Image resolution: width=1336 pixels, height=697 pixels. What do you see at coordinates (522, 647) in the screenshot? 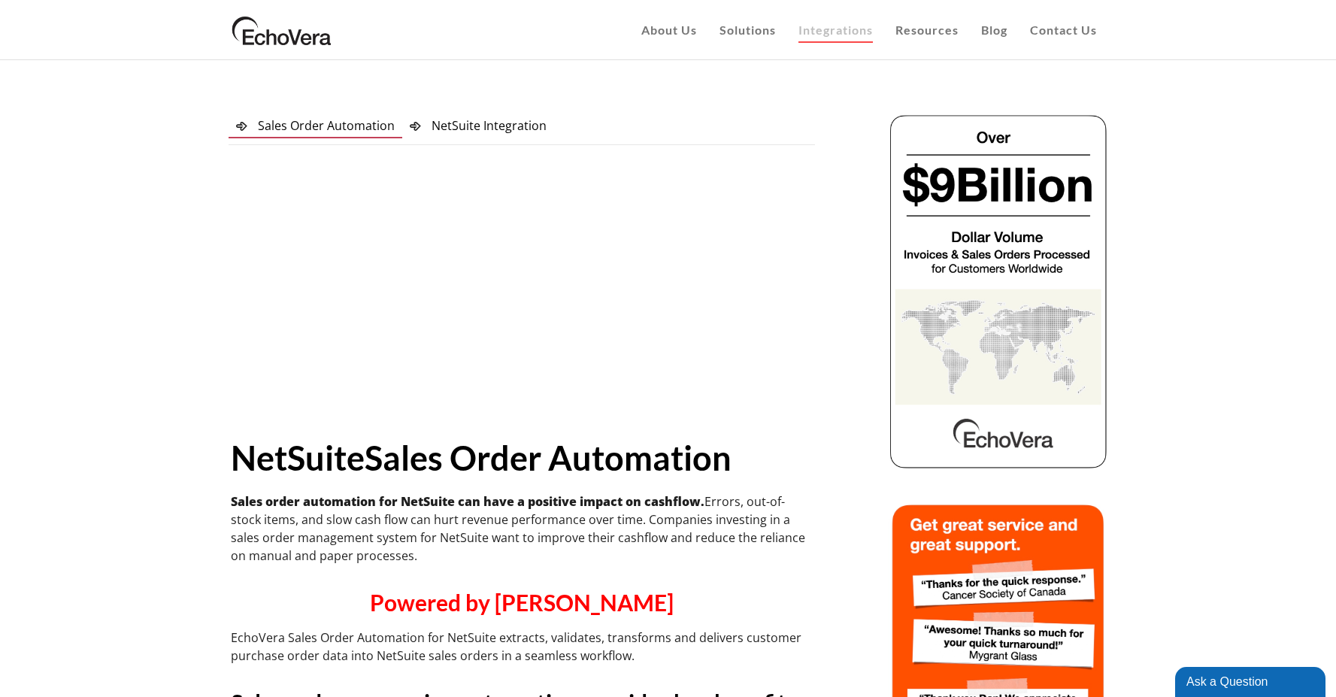
I see `p: EchoVera Sales Order Automation for NetSuite extracts, validates, transforms and delivers custome...` at bounding box center [522, 647].